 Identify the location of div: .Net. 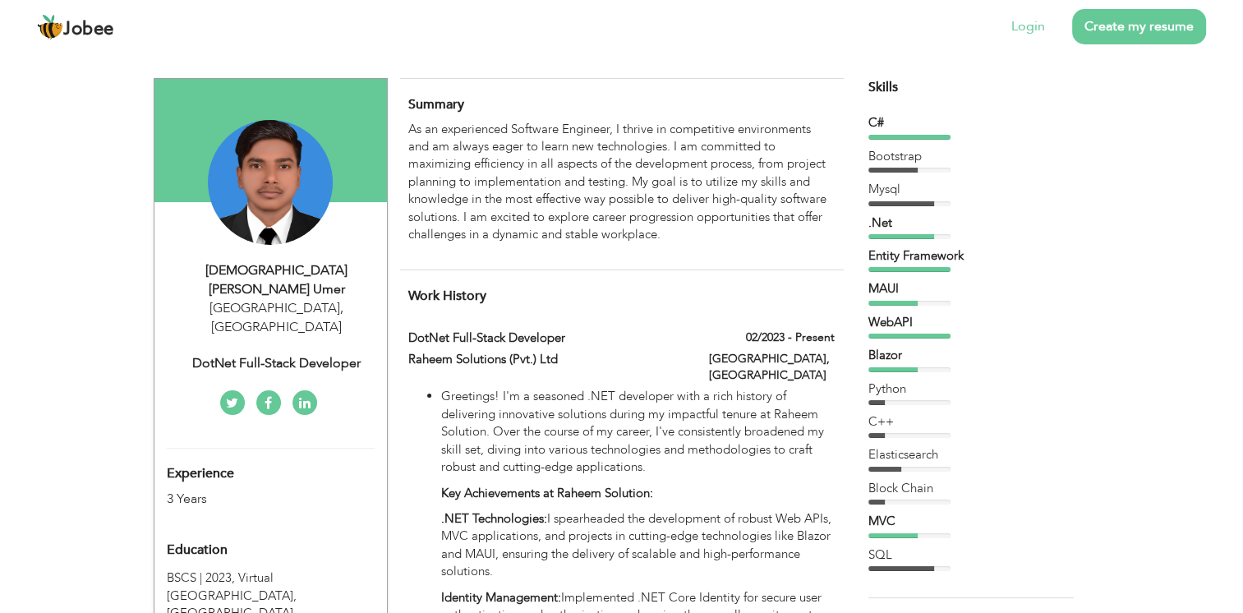
(971, 223).